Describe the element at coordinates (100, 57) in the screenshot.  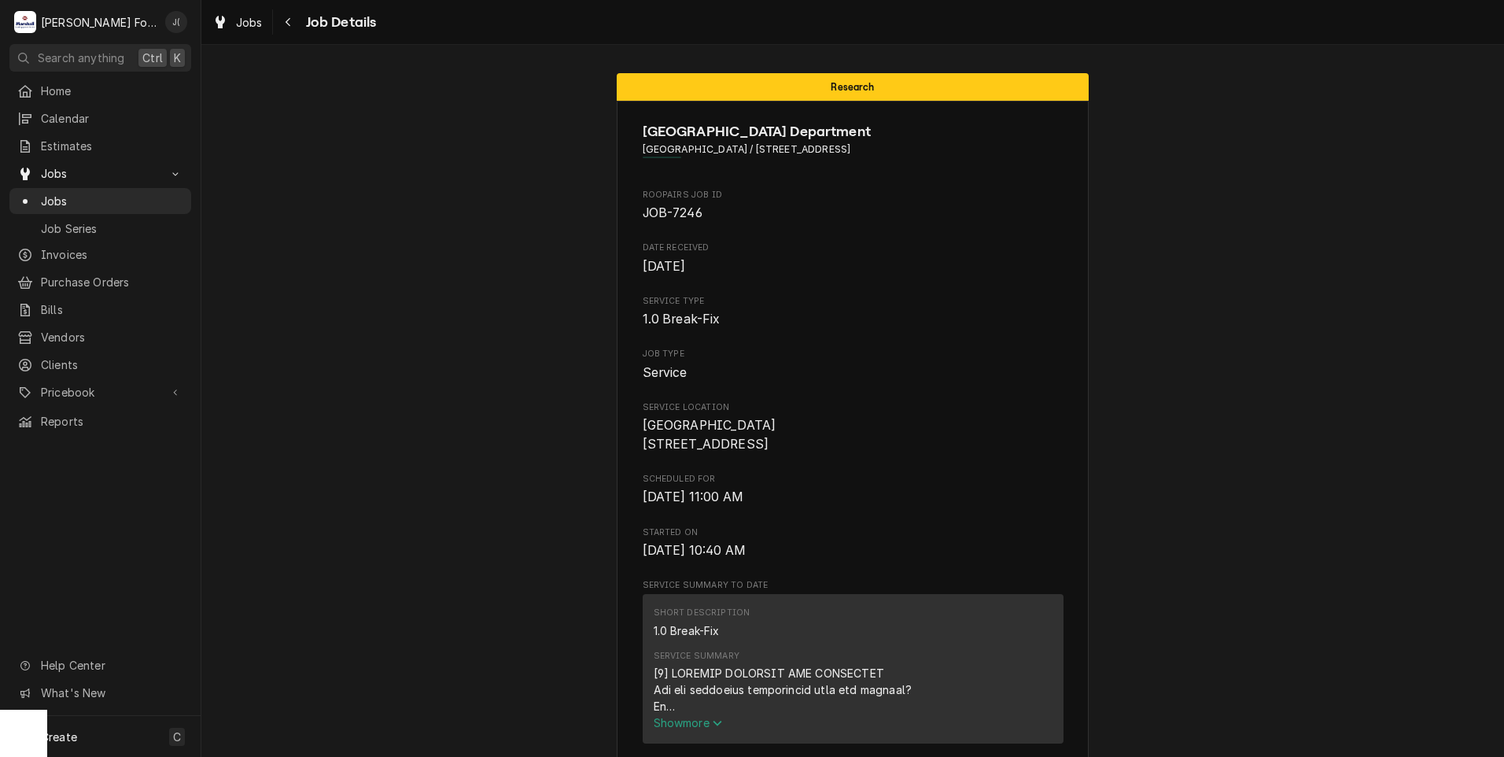
I see `button: Search anythingCtrlK` at that location.